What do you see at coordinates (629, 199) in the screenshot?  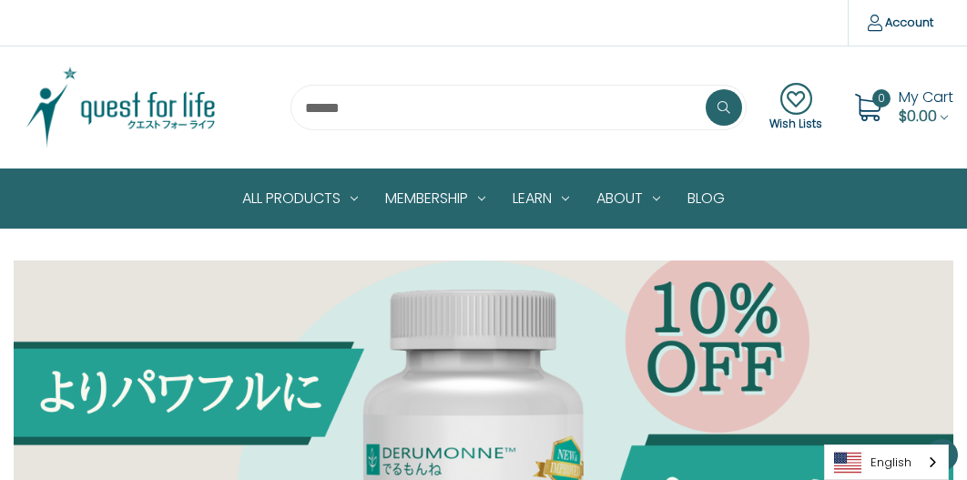 I see `a: About` at bounding box center [629, 199].